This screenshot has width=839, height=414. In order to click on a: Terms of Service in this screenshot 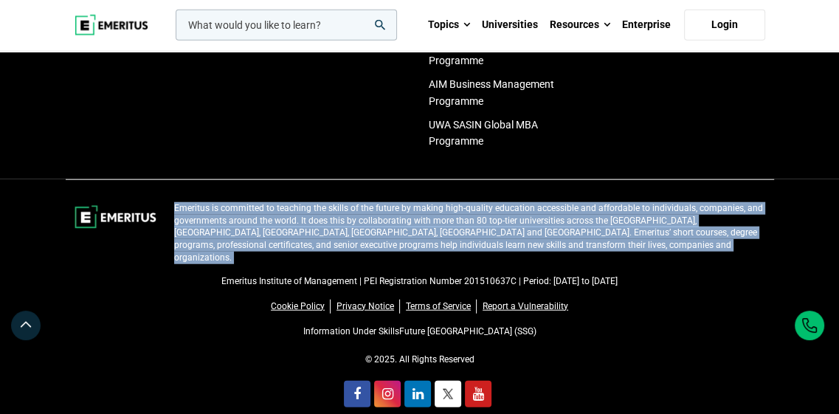, I will do `click(441, 306)`.